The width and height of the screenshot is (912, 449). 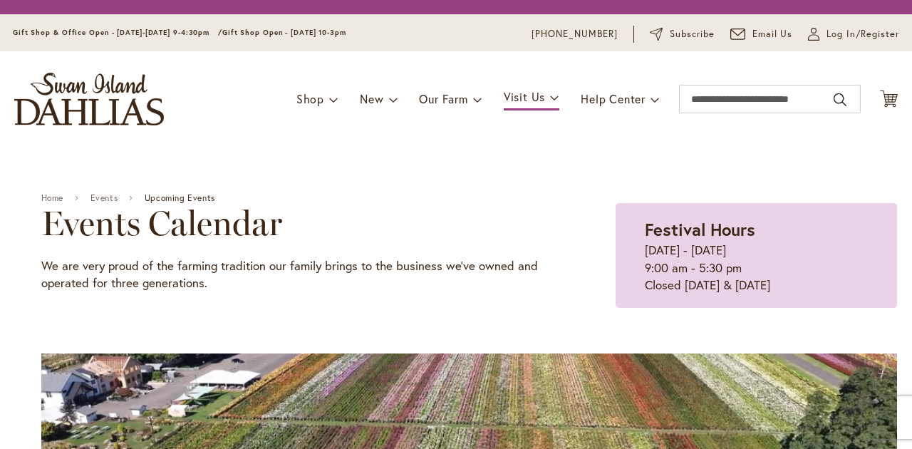 I want to click on span: Help Center, so click(x=613, y=98).